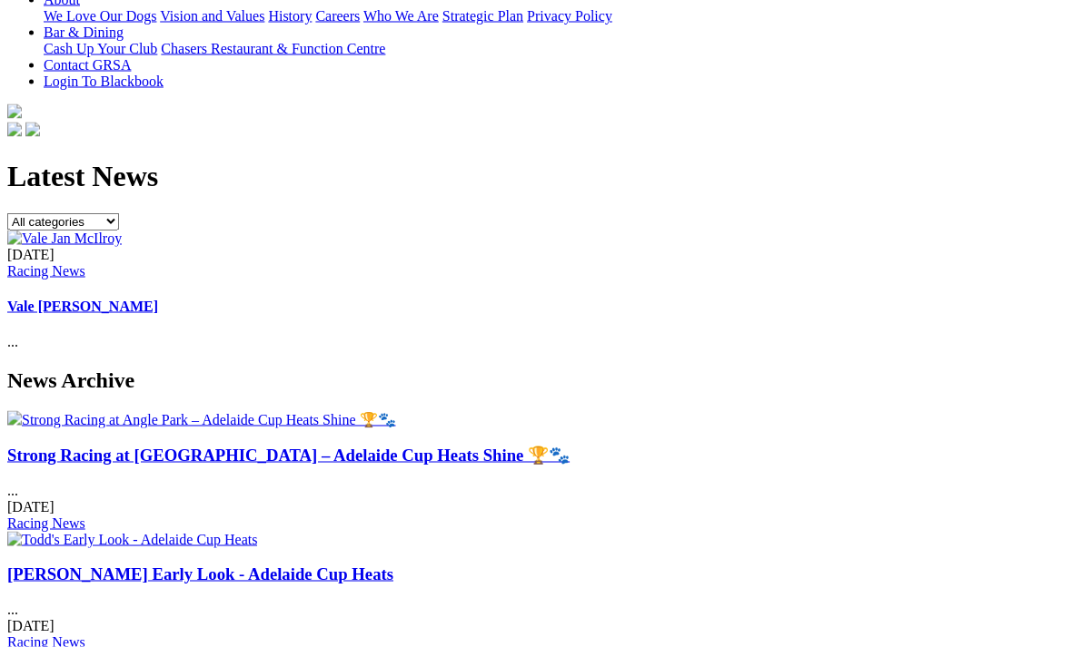 The image size is (1072, 647). I want to click on a: Privacy Policy, so click(569, 15).